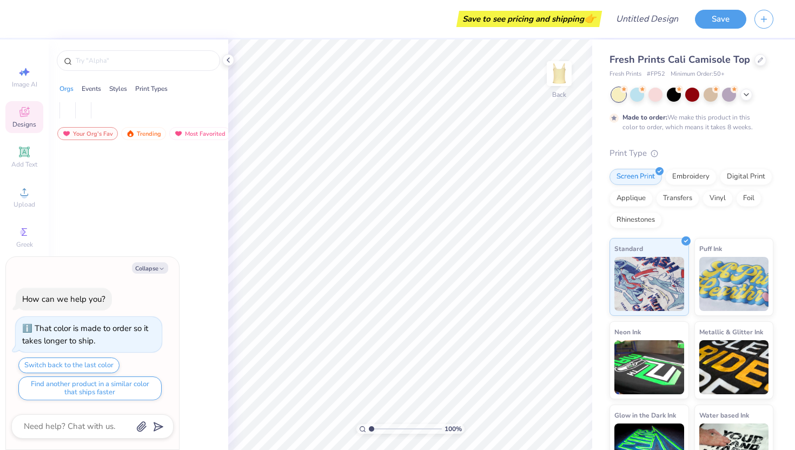 This screenshot has height=450, width=795. I want to click on div: Events, so click(91, 89).